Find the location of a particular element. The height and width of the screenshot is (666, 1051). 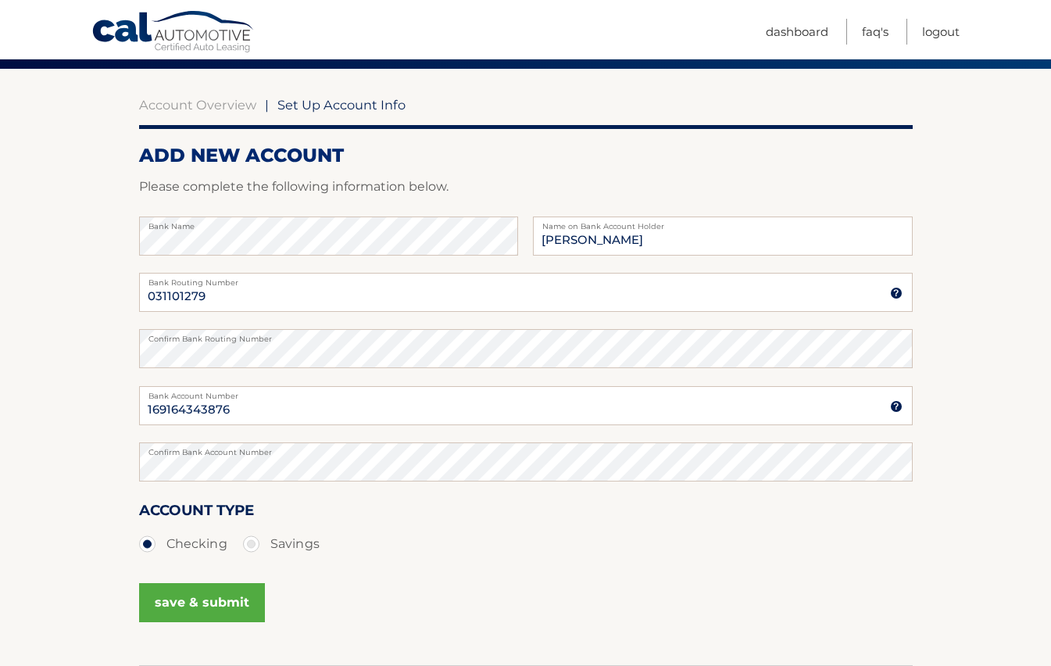

span: Set Up Account Info is located at coordinates (341, 105).